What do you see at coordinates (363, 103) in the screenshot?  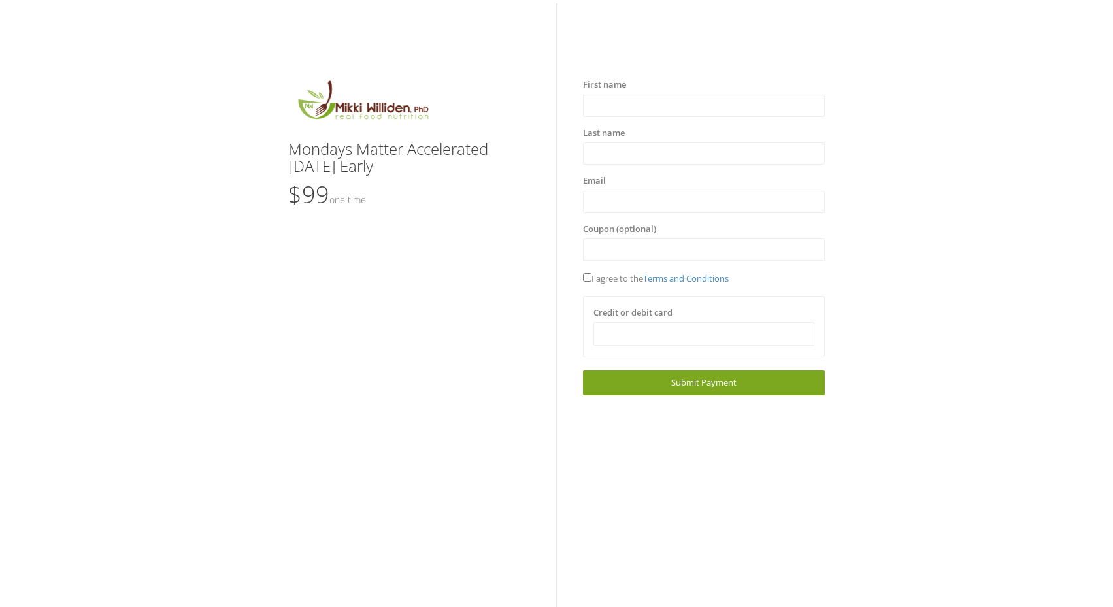 I see `img: MikkiLogoMain.png` at bounding box center [363, 103].